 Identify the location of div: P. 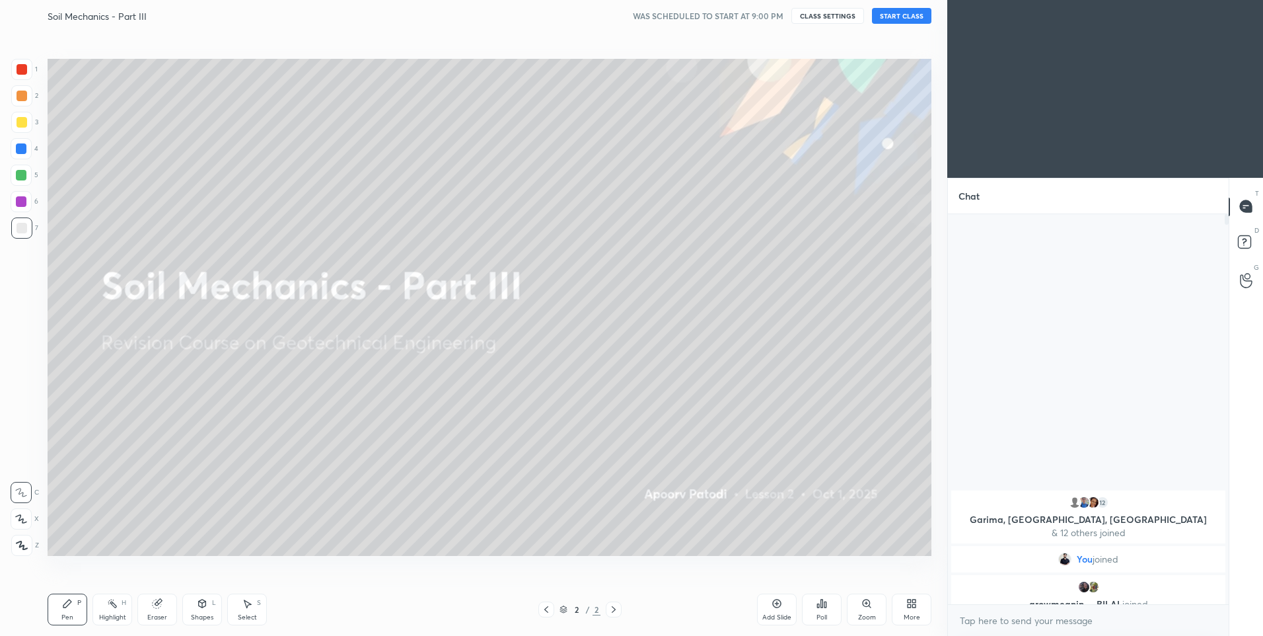
(79, 603).